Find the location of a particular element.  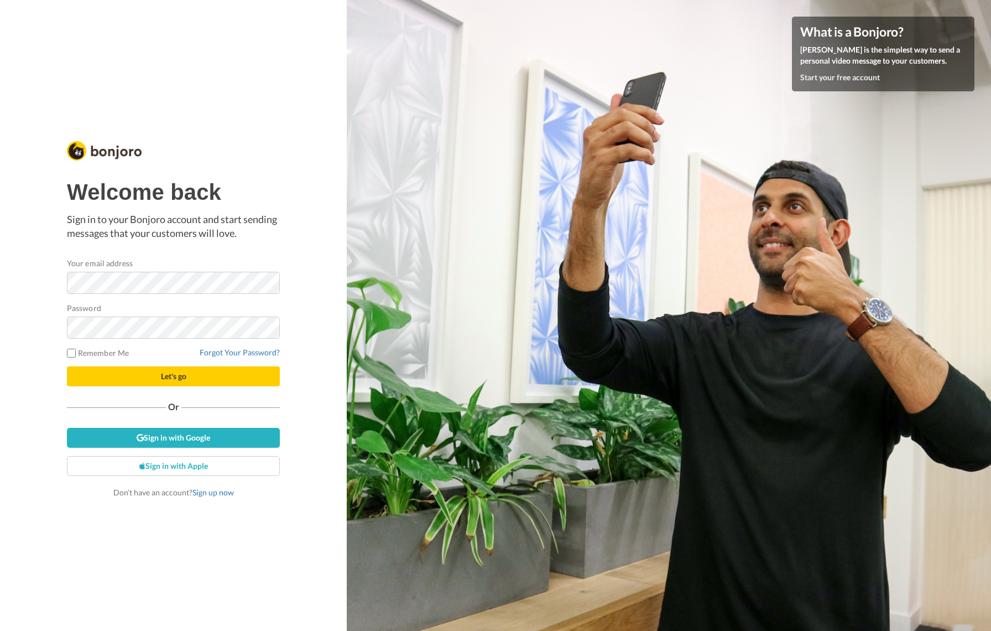

span: Or is located at coordinates (174, 407).